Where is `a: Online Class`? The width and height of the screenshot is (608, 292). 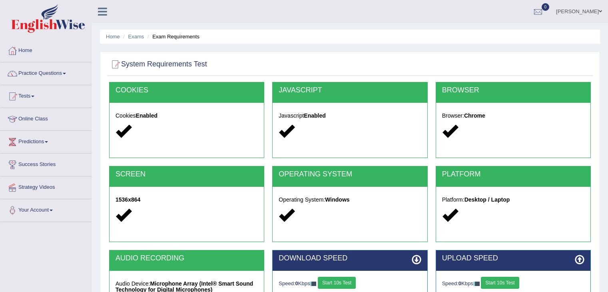
a: Online Class is located at coordinates (46, 118).